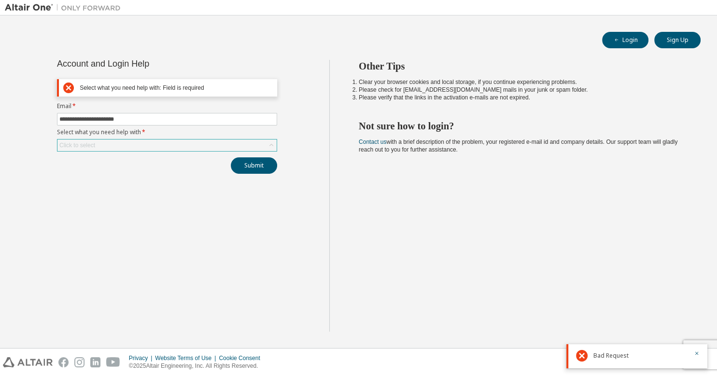 Image resolution: width=717 pixels, height=376 pixels. What do you see at coordinates (176, 88) in the screenshot?
I see `div: Select what you need help with: Field is required` at bounding box center [176, 88].